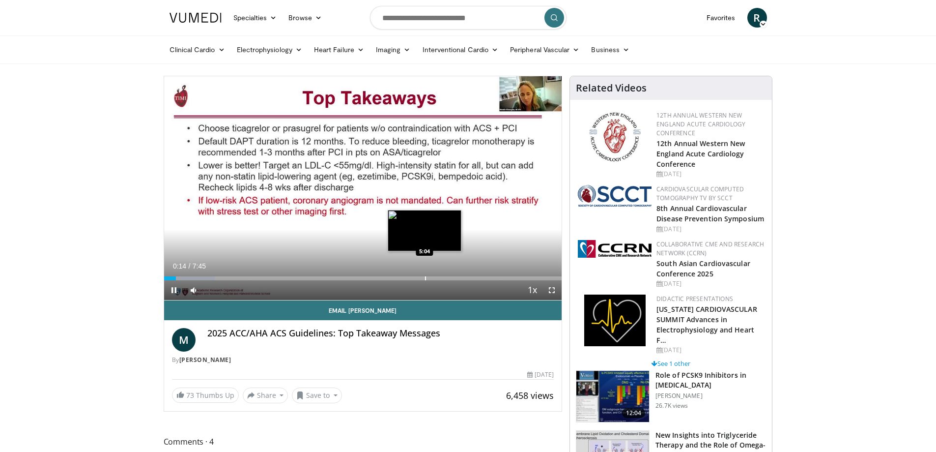 This screenshot has width=936, height=452. What do you see at coordinates (615, 137) in the screenshot?
I see `img: 0954f259-7907-4053-a817-32a96463ecc8.png.150x105_q85_autocrop_double_scale_upscale_version-0.2.png` at bounding box center [615, 137].